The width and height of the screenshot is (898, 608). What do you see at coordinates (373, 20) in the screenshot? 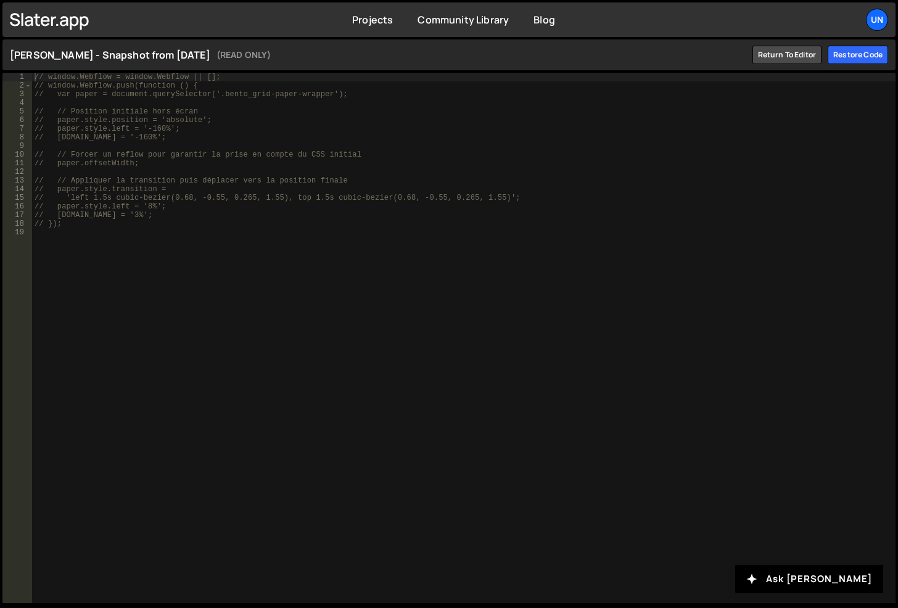
I see `a: Projects` at bounding box center [373, 20].